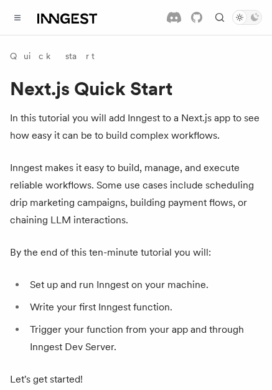  What do you see at coordinates (17, 17) in the screenshot?
I see `button: Toggle navigation` at bounding box center [17, 17].